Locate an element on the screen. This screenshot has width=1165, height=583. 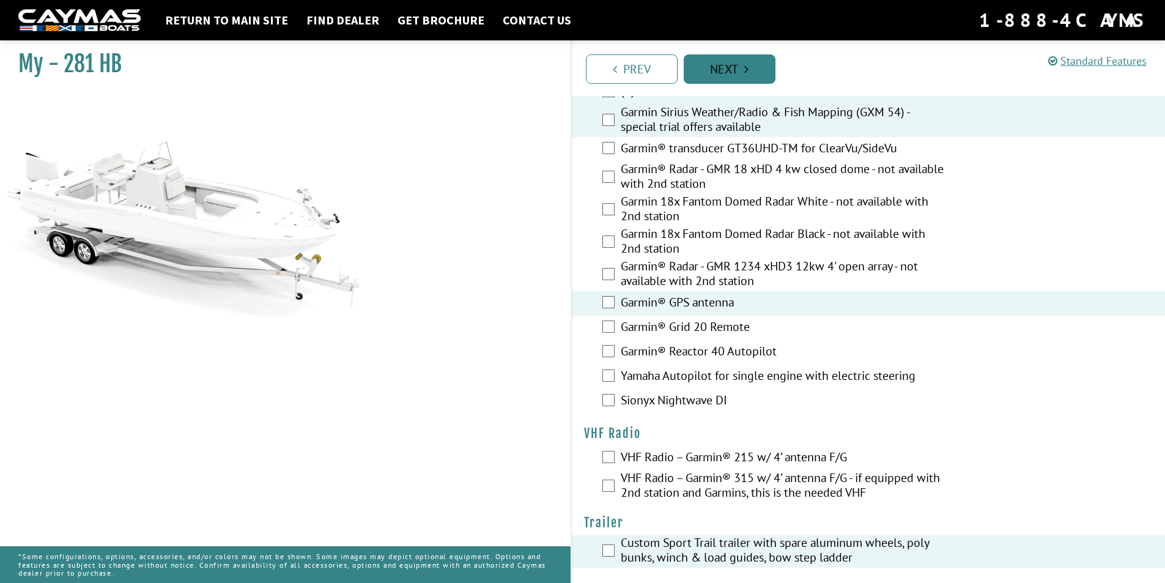
div: 1-888-4CAYMAS is located at coordinates (1063, 20).